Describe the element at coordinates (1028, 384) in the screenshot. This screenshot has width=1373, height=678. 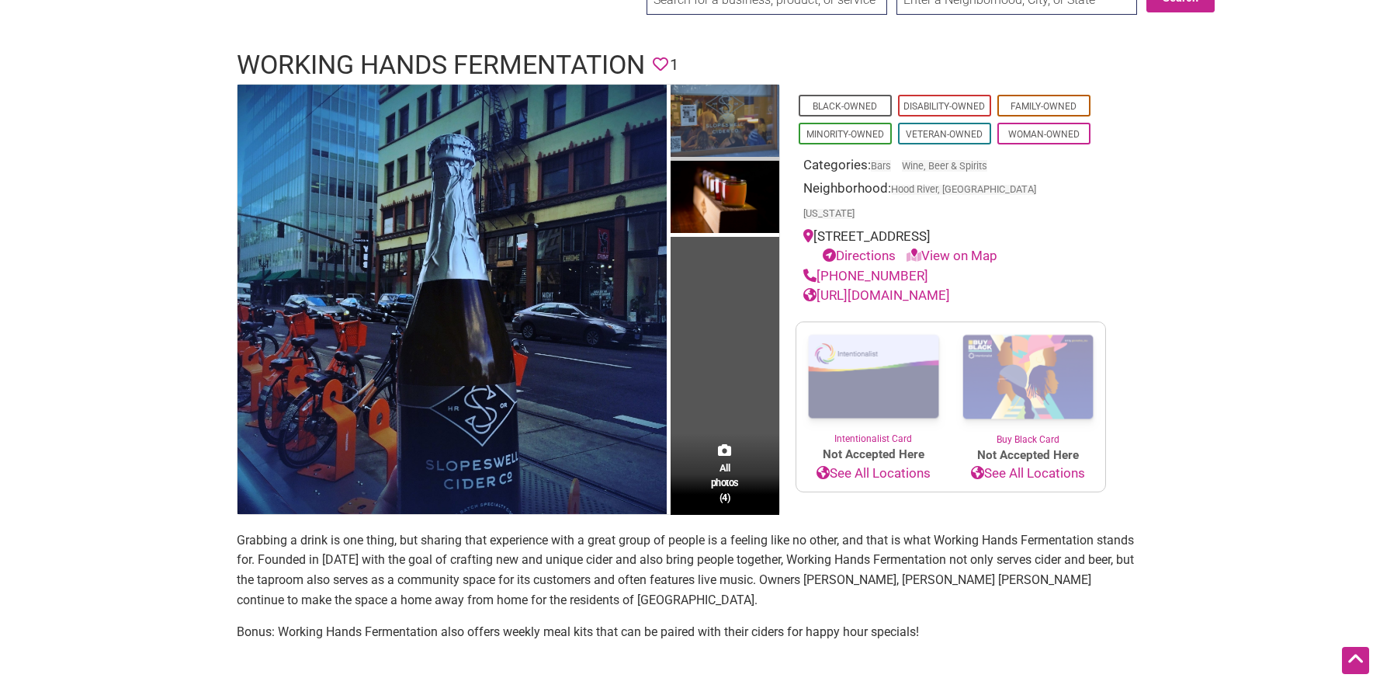
I see `a: Buy Black Card` at that location.